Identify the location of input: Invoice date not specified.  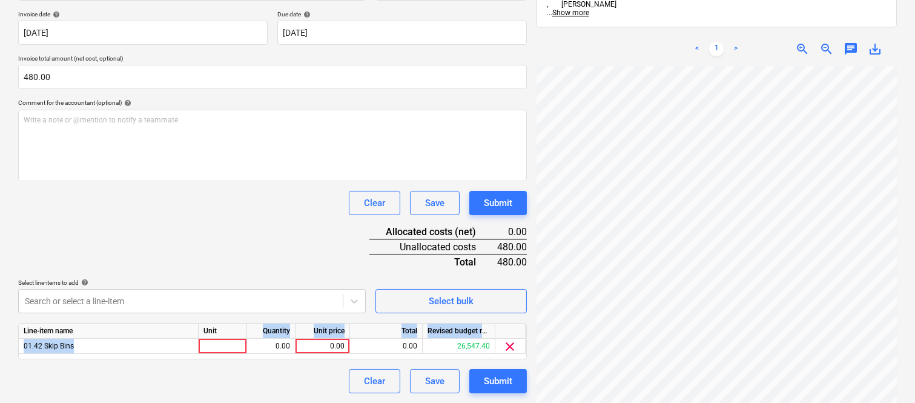
(143, 33).